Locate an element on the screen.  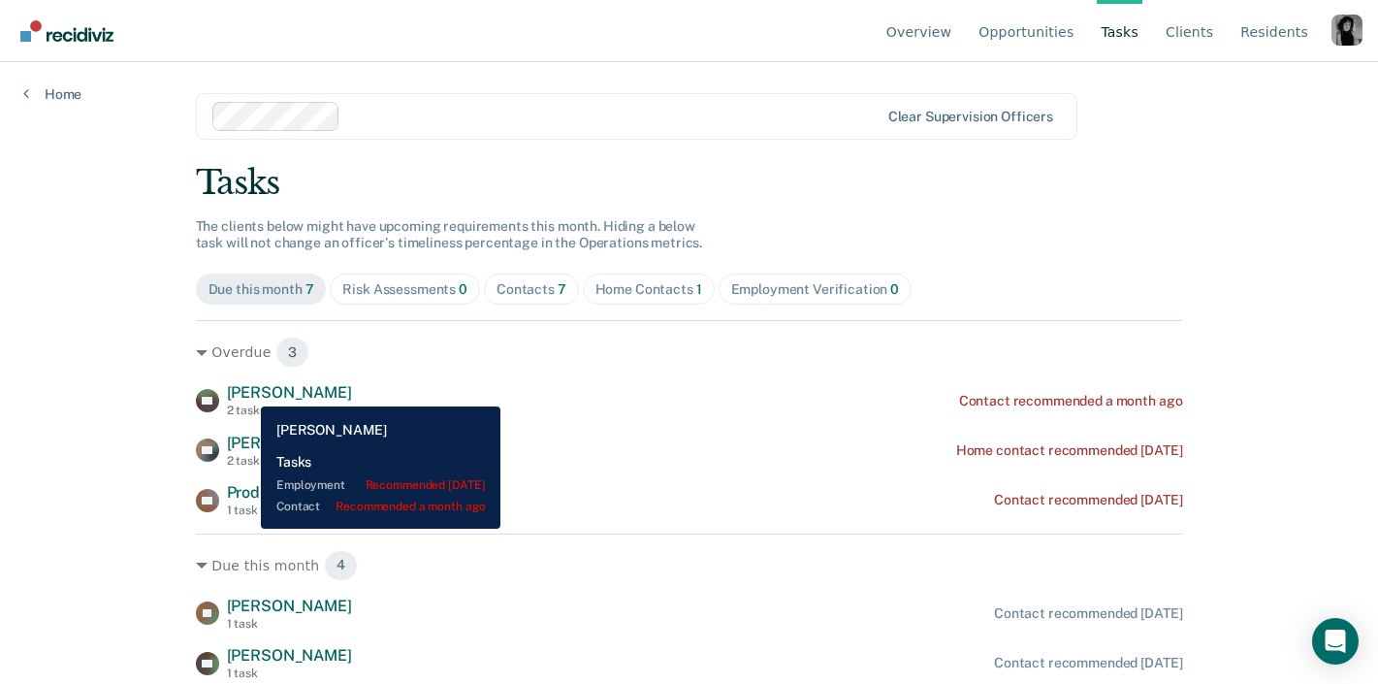
div: Tasks is located at coordinates (689, 182).